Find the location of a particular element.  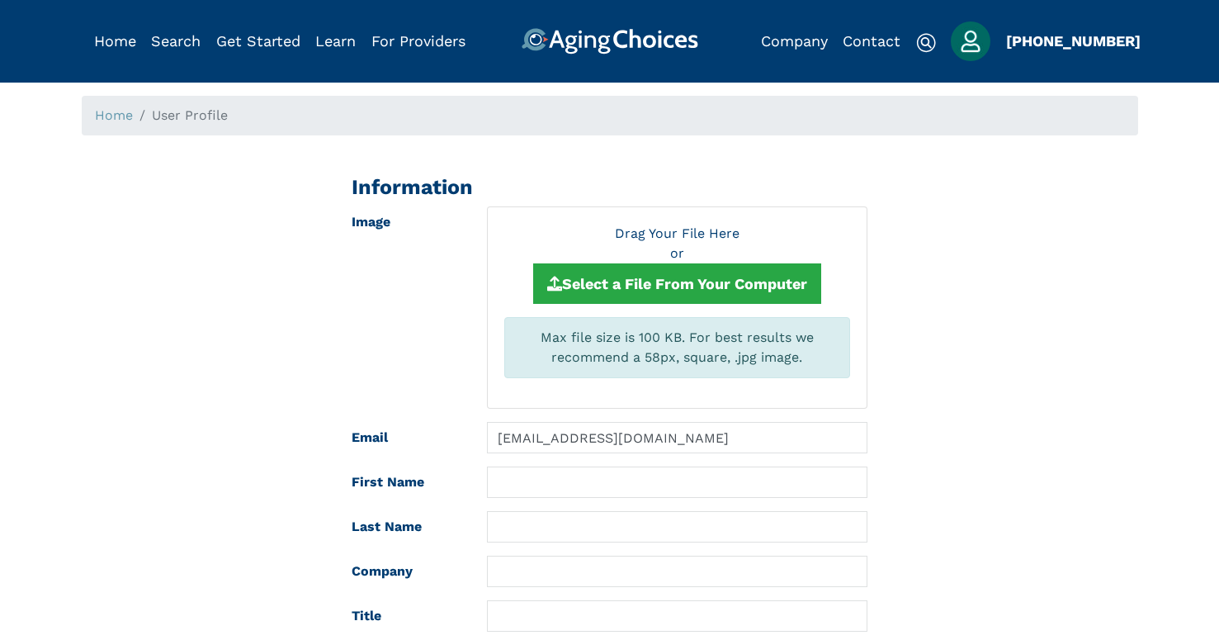

img: user_avatar.jpg is located at coordinates (971, 41).